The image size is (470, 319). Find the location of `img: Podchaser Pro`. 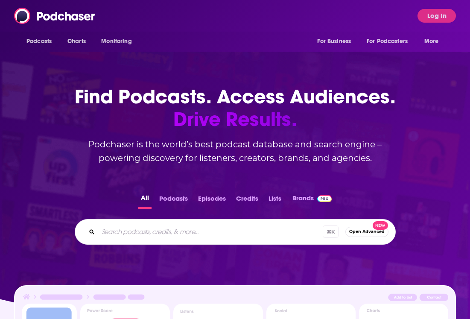

img: Podchaser Pro is located at coordinates (325, 199).